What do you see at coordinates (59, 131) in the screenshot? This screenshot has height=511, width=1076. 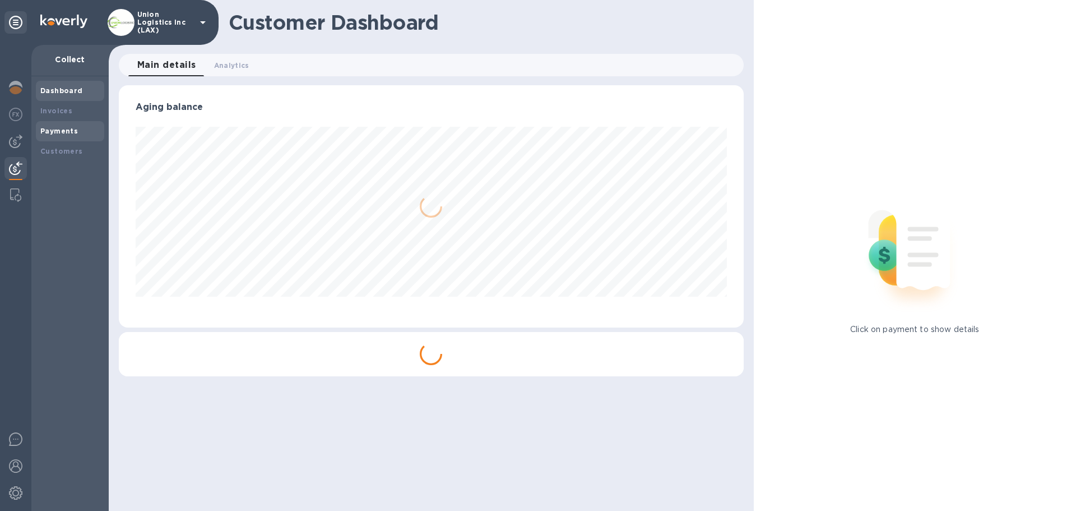 I see `b: Payments` at bounding box center [59, 131].